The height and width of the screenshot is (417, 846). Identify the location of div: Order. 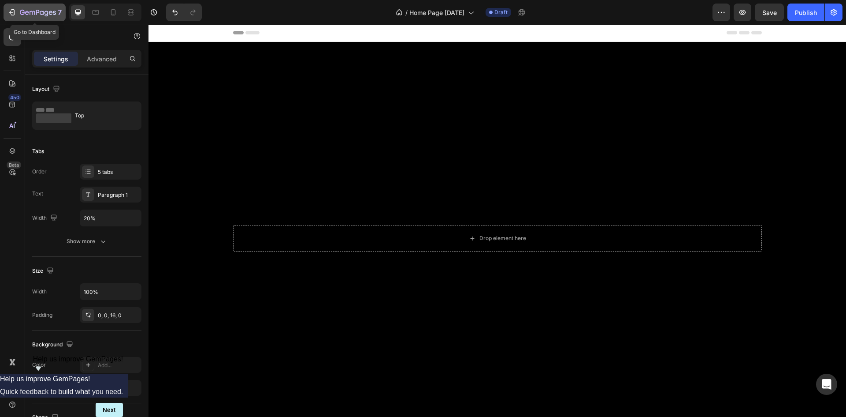
(39, 171).